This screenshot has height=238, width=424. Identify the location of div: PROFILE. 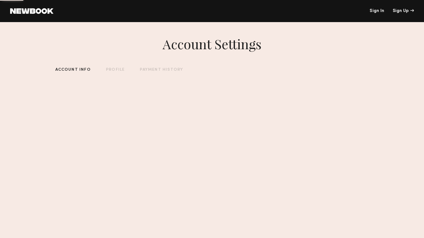
(115, 70).